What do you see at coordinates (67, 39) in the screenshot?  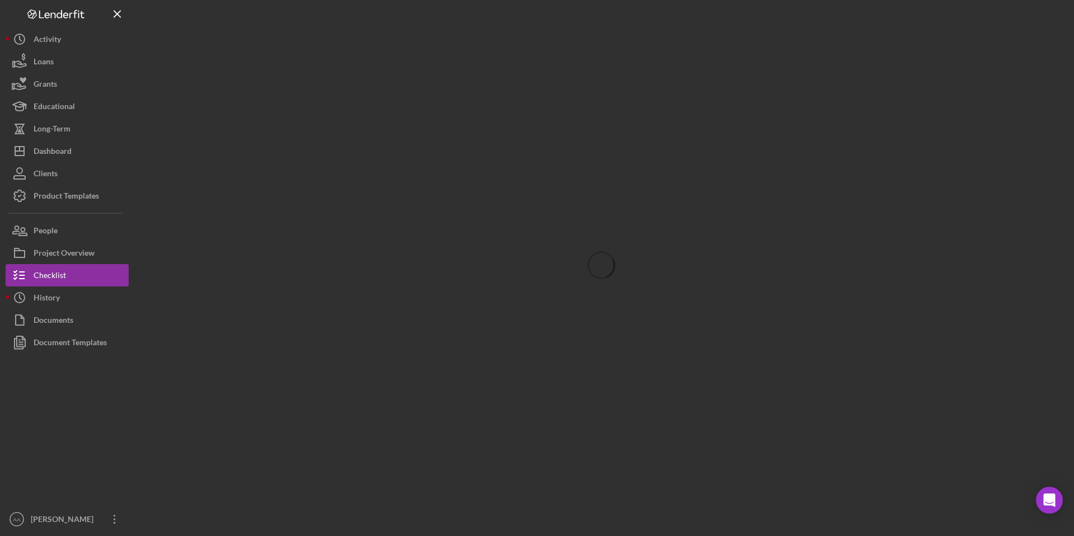 I see `a: Activity` at bounding box center [67, 39].